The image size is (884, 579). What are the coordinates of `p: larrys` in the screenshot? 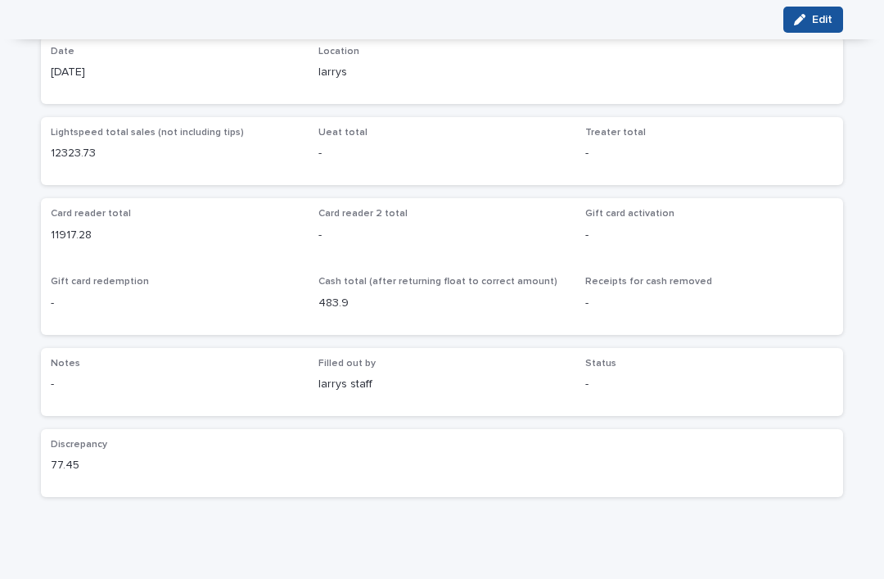 It's located at (442, 72).